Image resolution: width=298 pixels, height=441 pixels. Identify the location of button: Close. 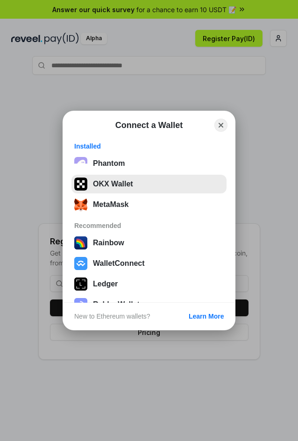
(221, 125).